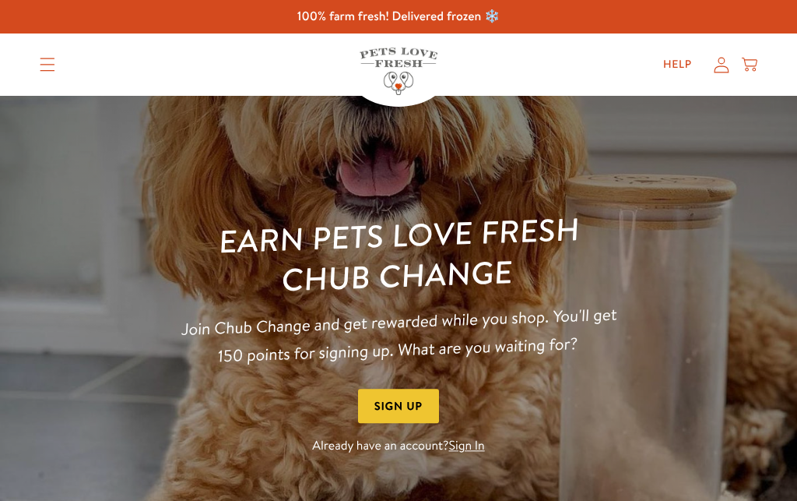 The width and height of the screenshot is (797, 501). Describe the element at coordinates (399, 406) in the screenshot. I see `button: Sign Up` at that location.